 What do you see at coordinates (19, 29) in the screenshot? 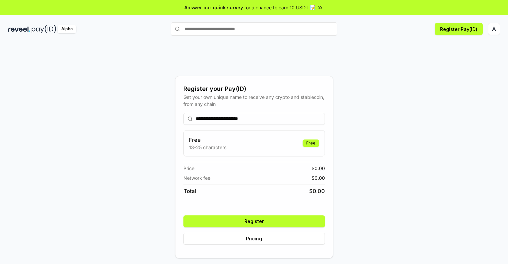
I see `img: reveel_dark` at bounding box center [19, 29].